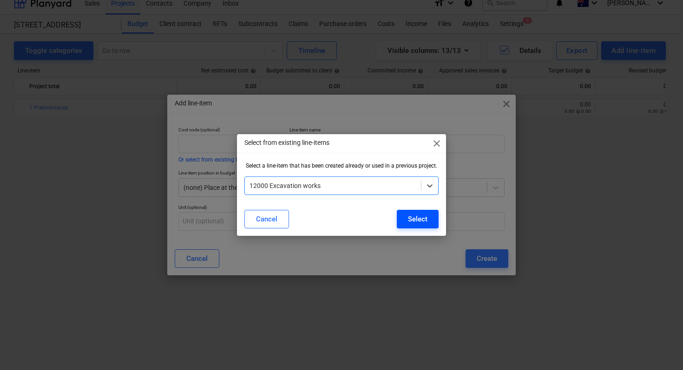 The image size is (683, 370). What do you see at coordinates (418, 219) in the screenshot?
I see `div: Select` at bounding box center [418, 219].